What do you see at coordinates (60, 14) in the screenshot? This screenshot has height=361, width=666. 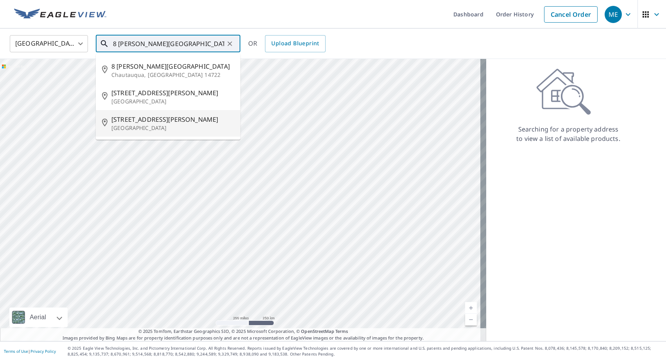 I see `img: EV Logo` at bounding box center [60, 14].